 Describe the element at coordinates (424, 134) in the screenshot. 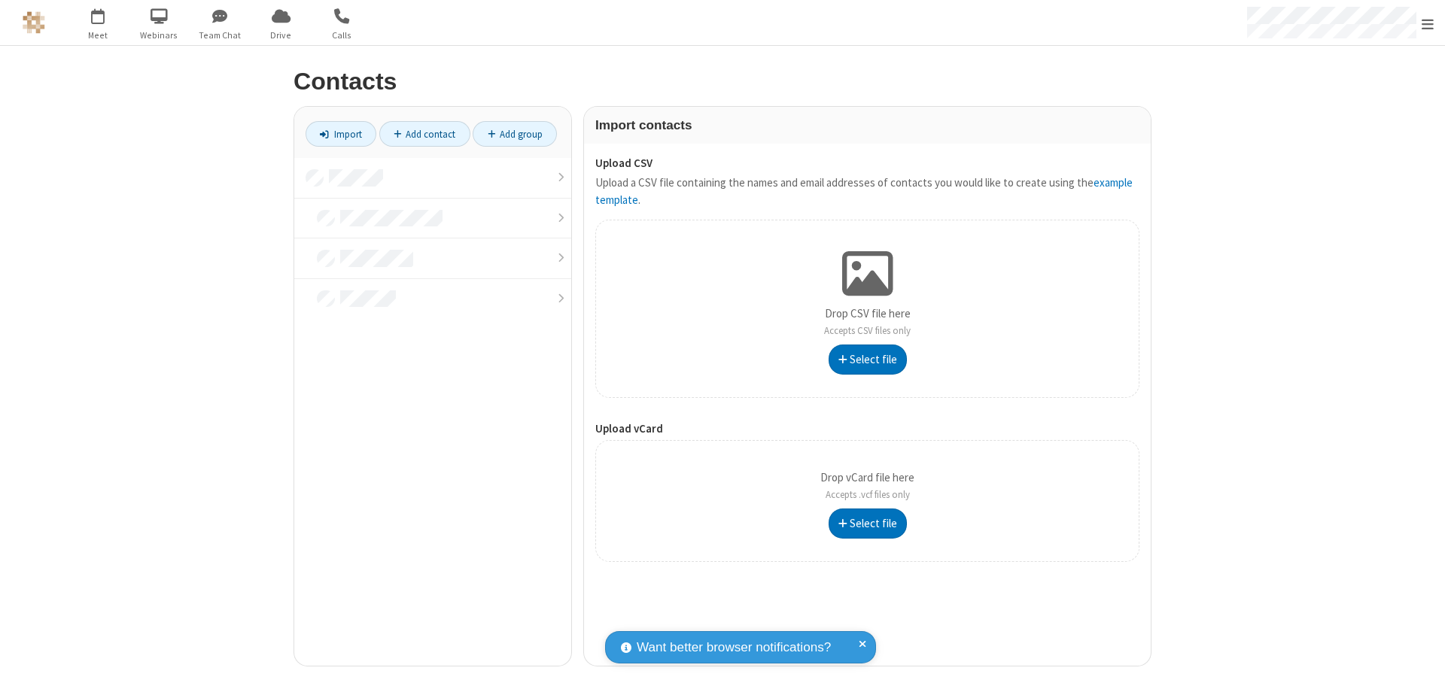

I see `a: Add contact` at that location.